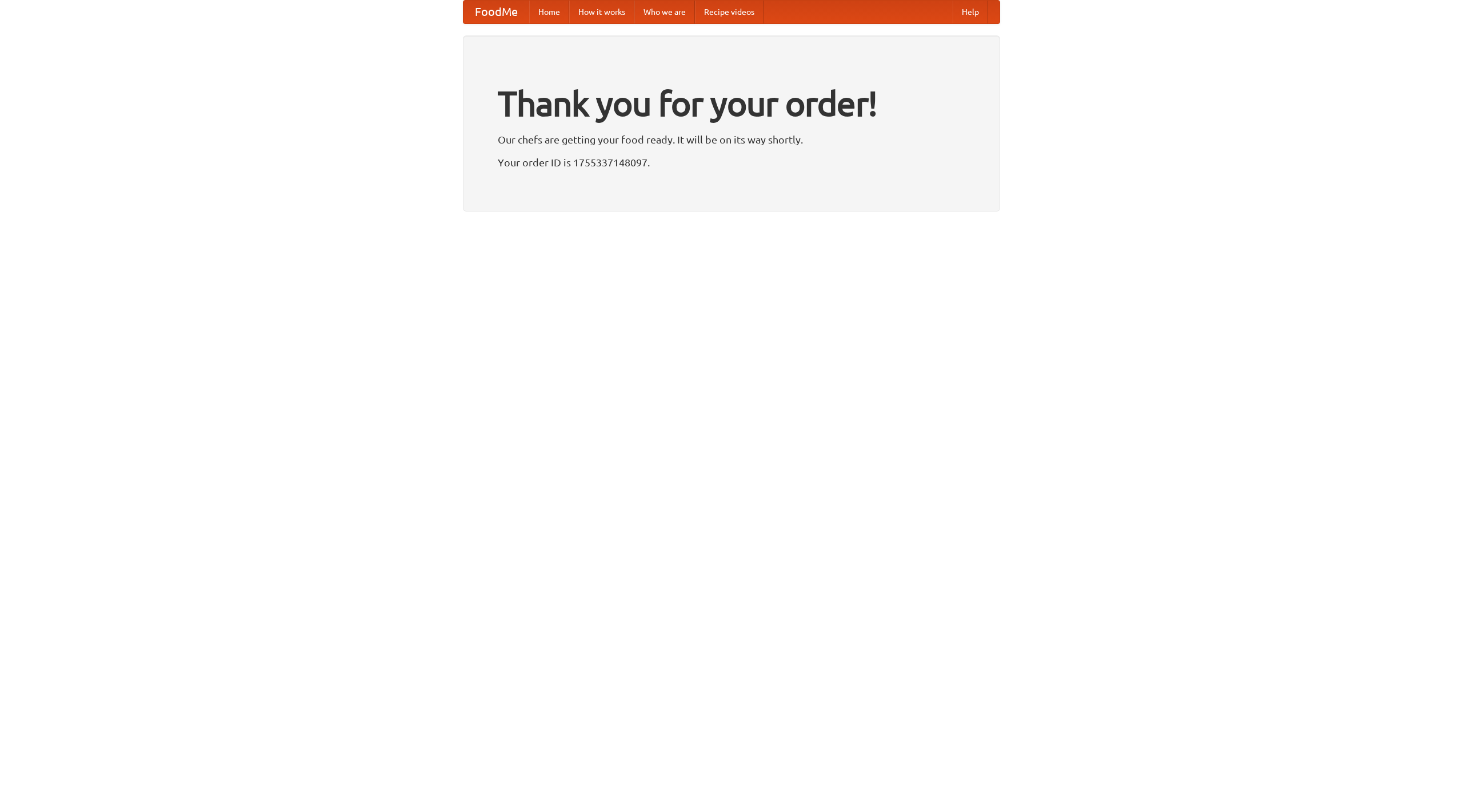 The width and height of the screenshot is (1463, 809). What do you see at coordinates (496, 12) in the screenshot?
I see `a: FoodMe` at bounding box center [496, 12].